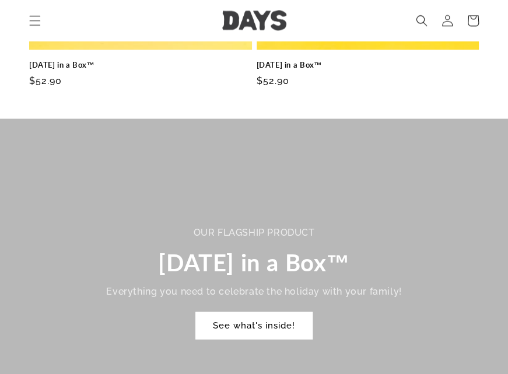 Image resolution: width=508 pixels, height=374 pixels. What do you see at coordinates (422, 20) in the screenshot?
I see `summary: Search` at bounding box center [422, 20].